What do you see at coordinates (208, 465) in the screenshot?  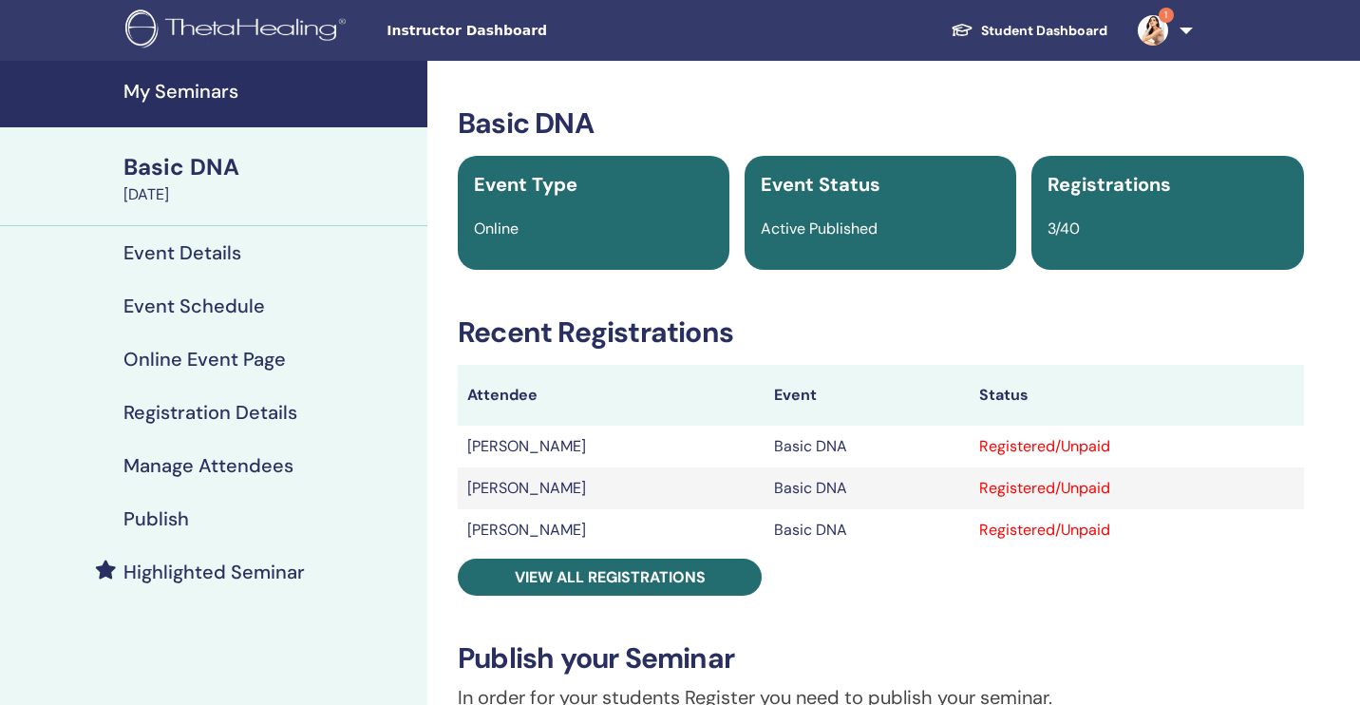 I see `h4: Manage Attendees` at bounding box center [208, 465].